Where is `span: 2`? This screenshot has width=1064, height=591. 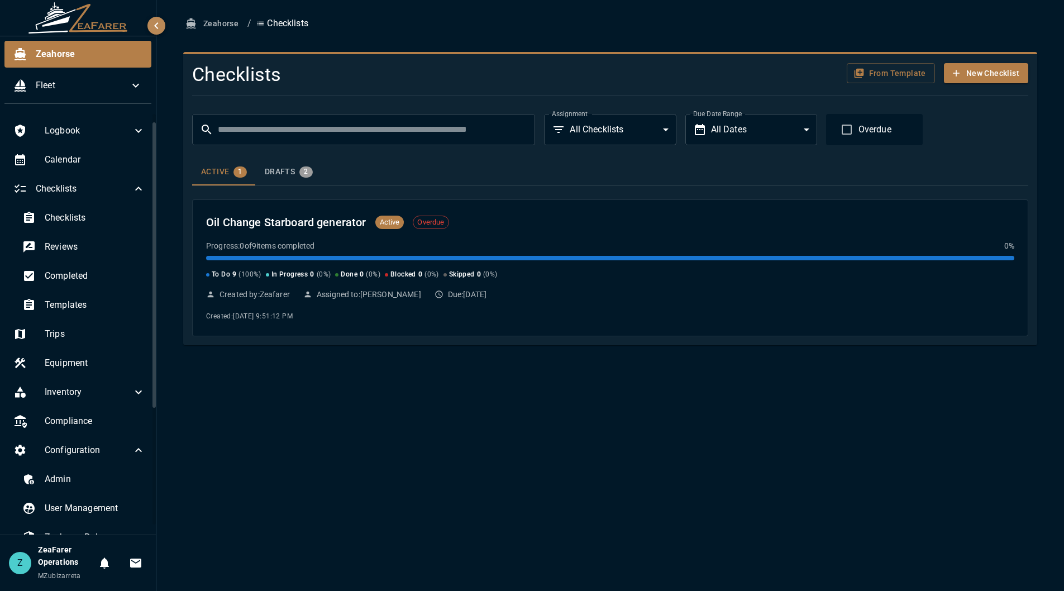
span: 2 is located at coordinates (306, 171).